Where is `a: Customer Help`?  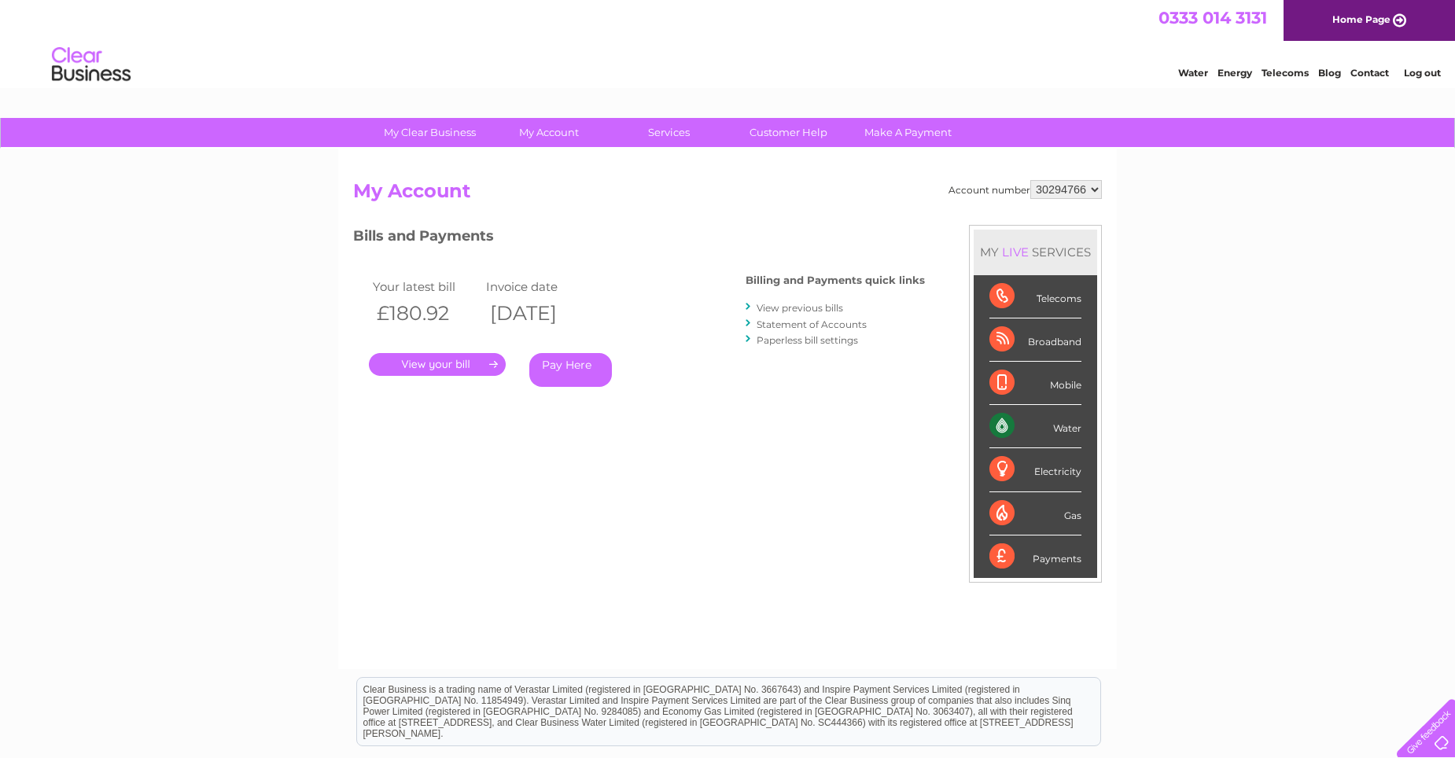 a: Customer Help is located at coordinates (788, 132).